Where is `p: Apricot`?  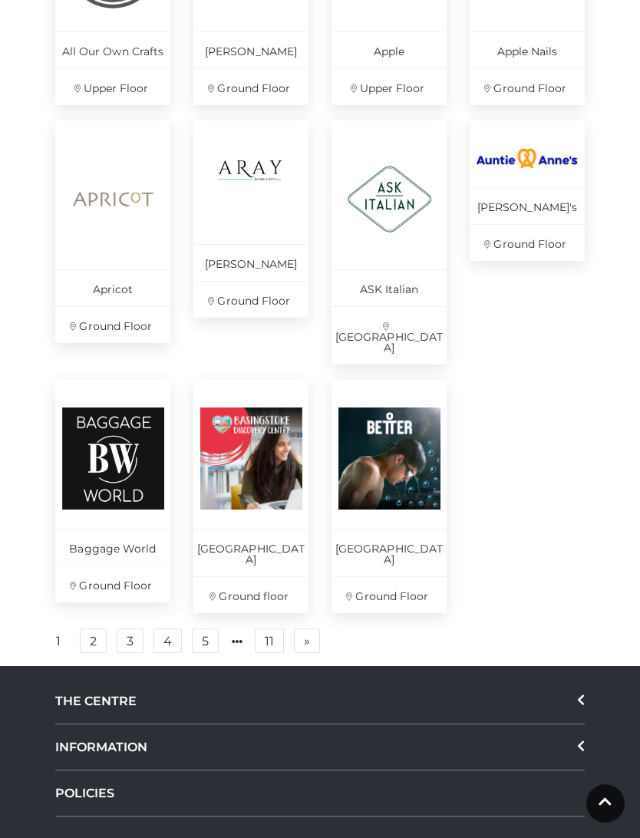 p: Apricot is located at coordinates (113, 288).